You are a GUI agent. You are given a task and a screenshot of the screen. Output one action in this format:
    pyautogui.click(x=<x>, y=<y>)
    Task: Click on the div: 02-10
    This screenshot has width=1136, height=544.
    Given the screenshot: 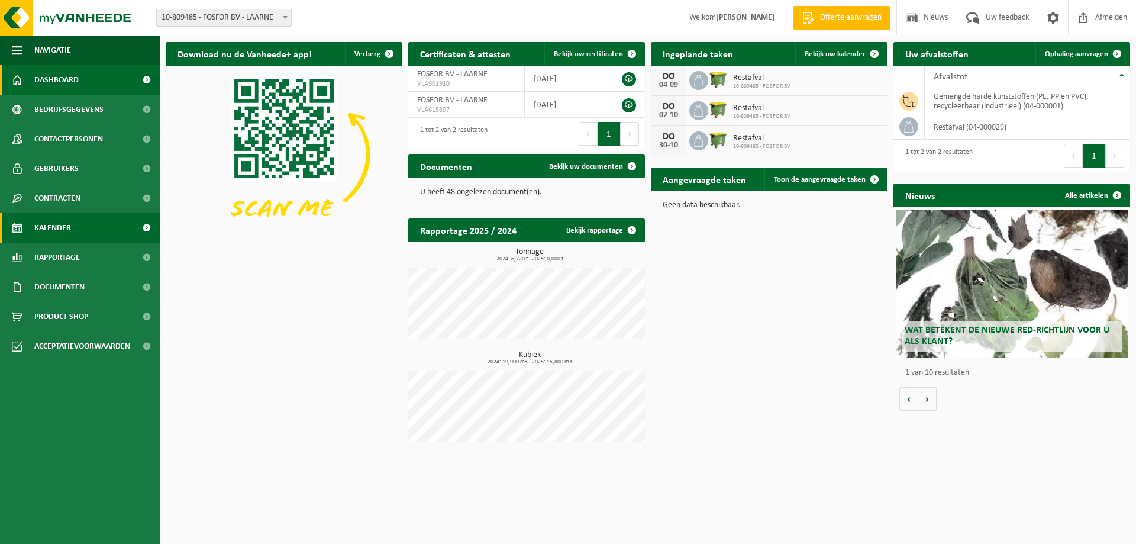 What is the action you would take?
    pyautogui.click(x=669, y=115)
    